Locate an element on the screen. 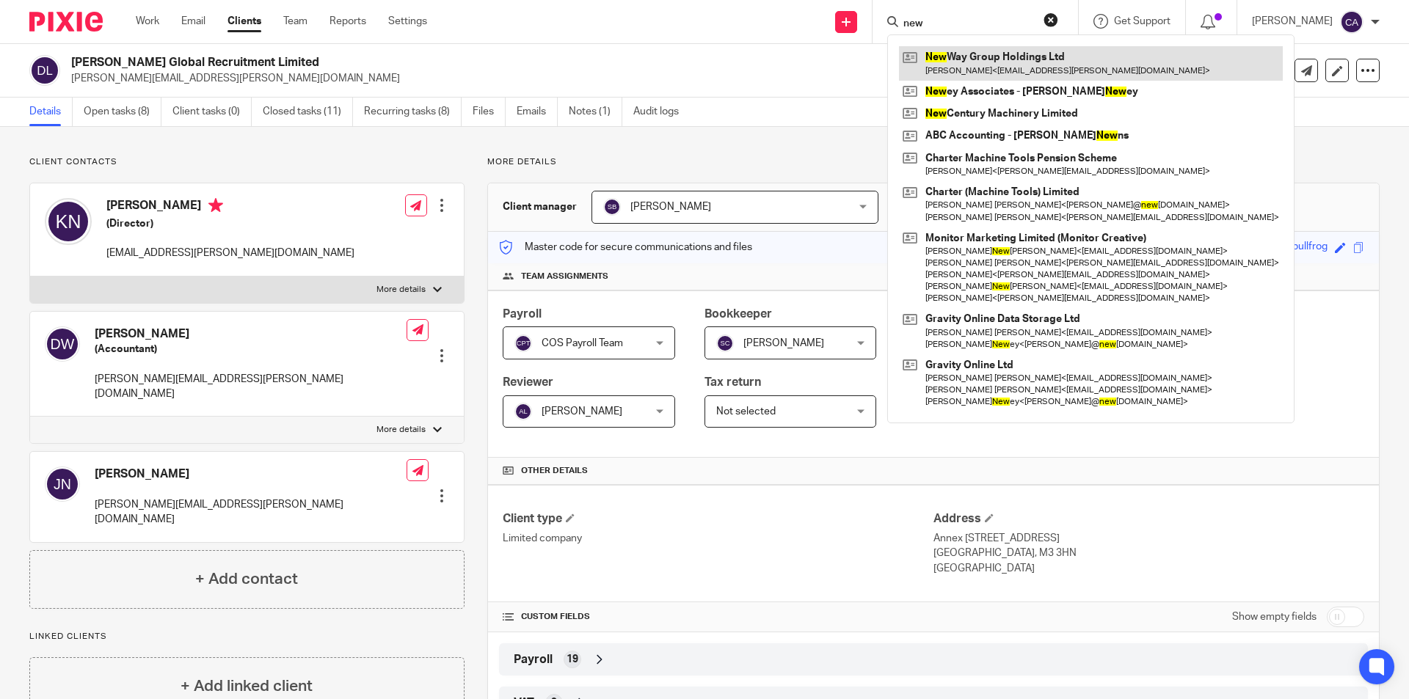 Image resolution: width=1409 pixels, height=699 pixels. a: Emails is located at coordinates (537, 112).